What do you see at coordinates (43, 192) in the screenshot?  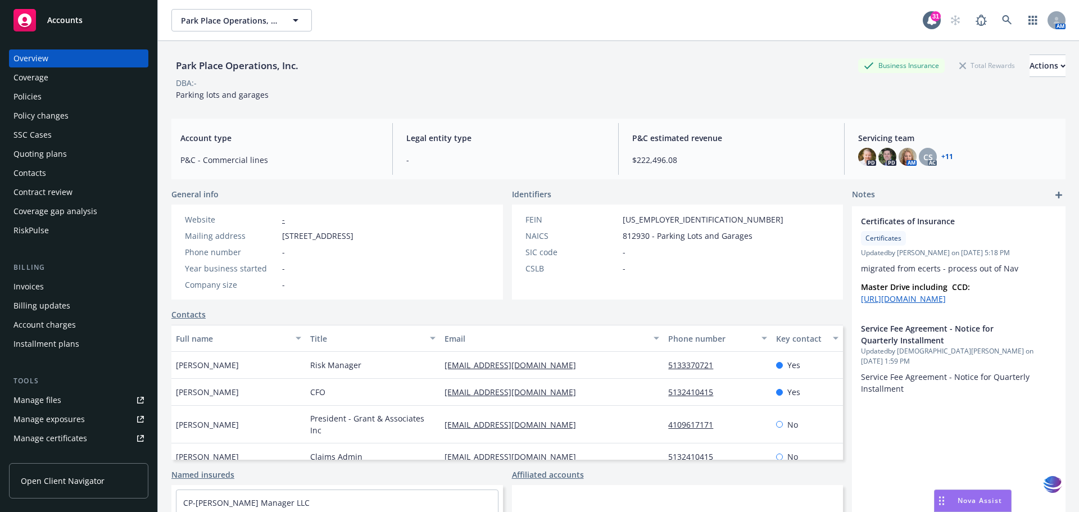 I see `div: Contract review` at bounding box center [43, 192].